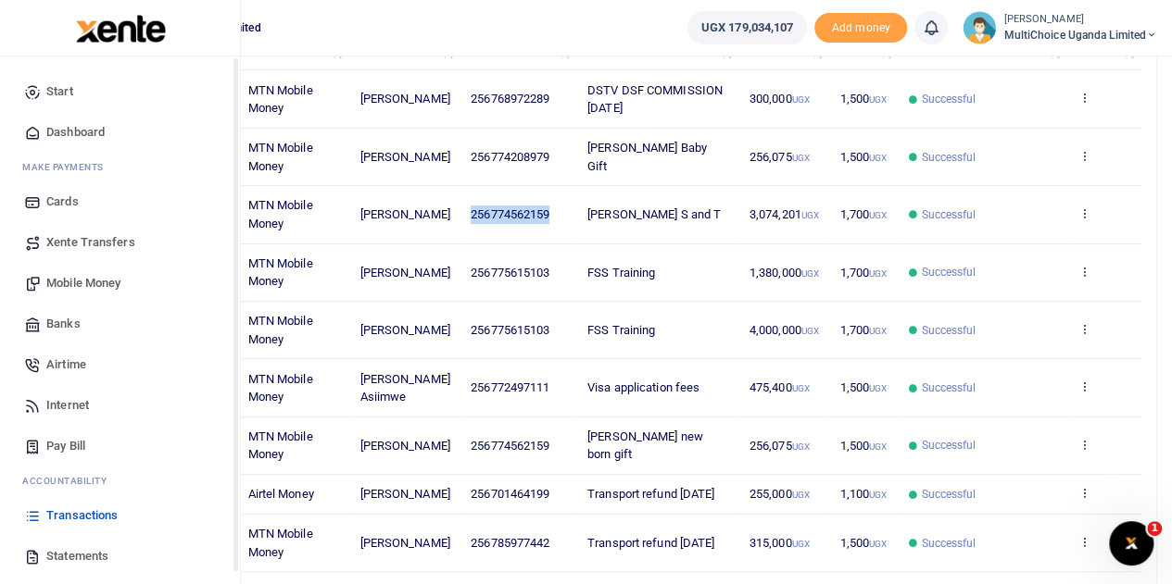 This screenshot has width=1172, height=584. I want to click on a: UGX 179,034,107, so click(747, 28).